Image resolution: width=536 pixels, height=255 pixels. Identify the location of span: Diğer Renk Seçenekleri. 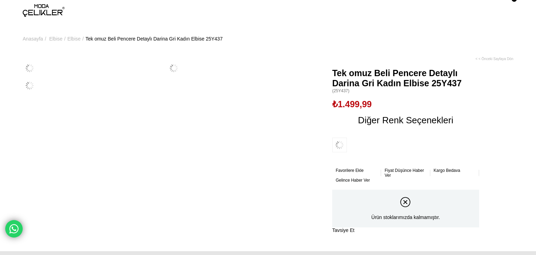
(405, 120).